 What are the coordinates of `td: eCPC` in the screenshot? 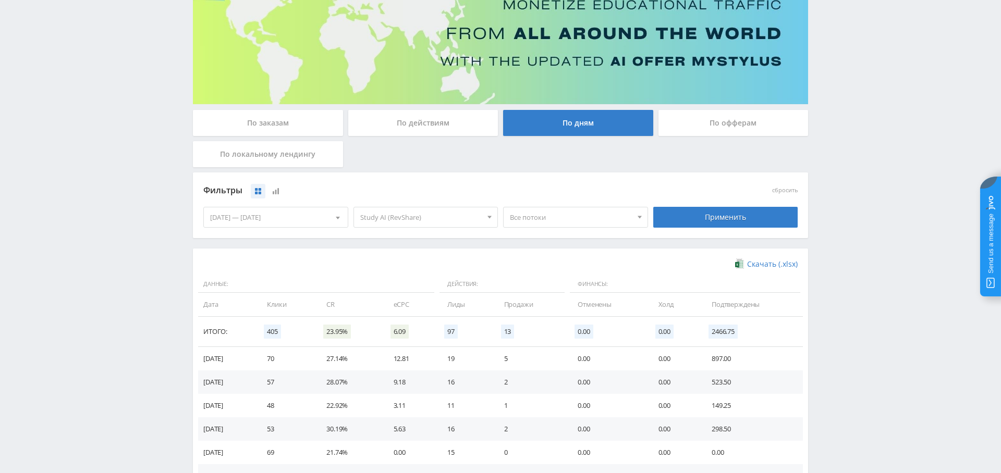 It's located at (410, 305).